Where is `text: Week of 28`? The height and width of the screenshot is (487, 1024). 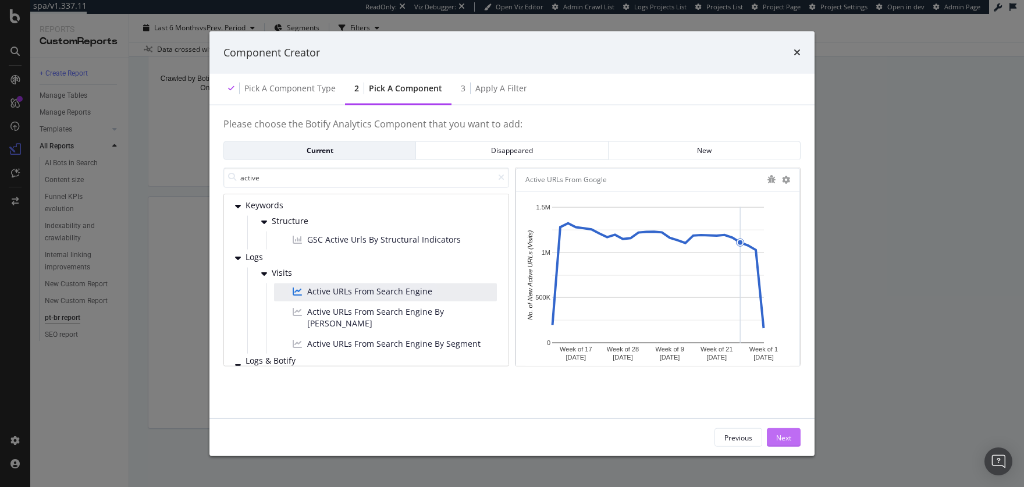 text: Week of 28 is located at coordinates (622, 349).